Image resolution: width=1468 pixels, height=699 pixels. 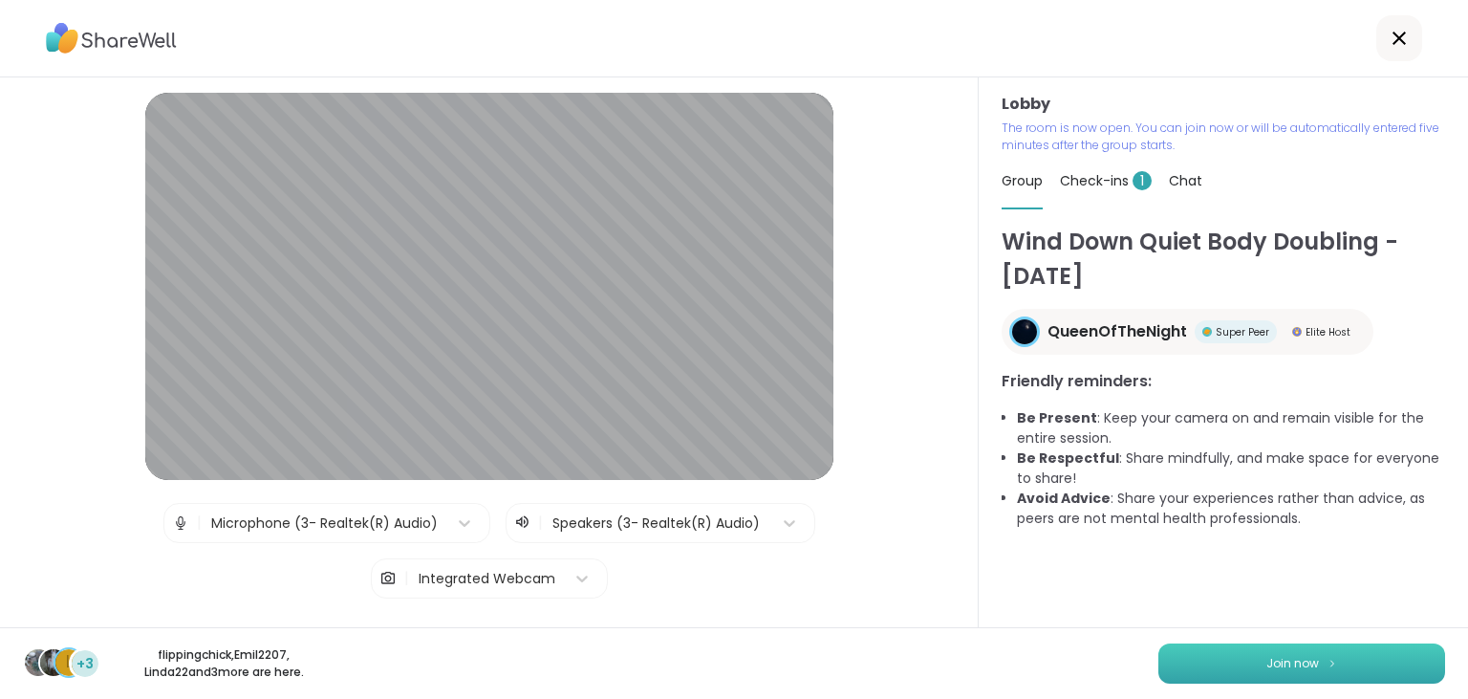 I want to click on img: Super Peer, so click(x=1207, y=332).